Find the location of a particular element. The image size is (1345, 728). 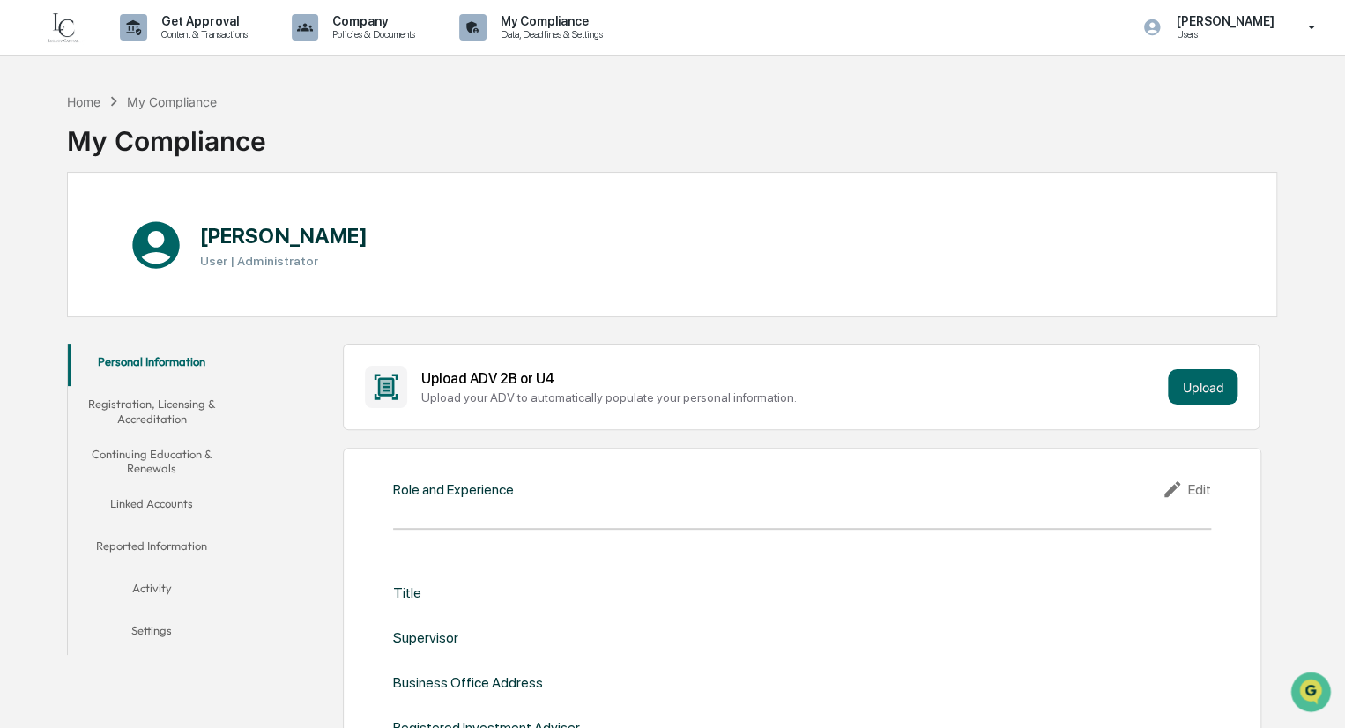

a: 🔎Data Lookup is located at coordinates (64, 264).